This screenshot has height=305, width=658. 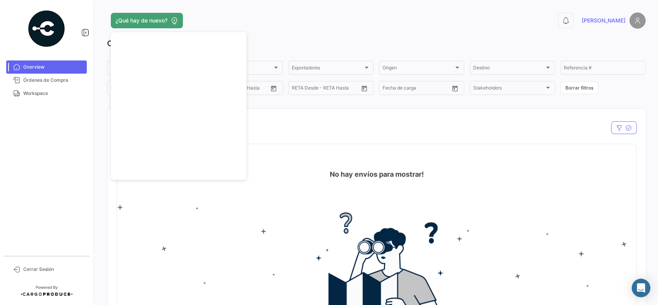 I want to click on span: Producto, so click(x=146, y=69).